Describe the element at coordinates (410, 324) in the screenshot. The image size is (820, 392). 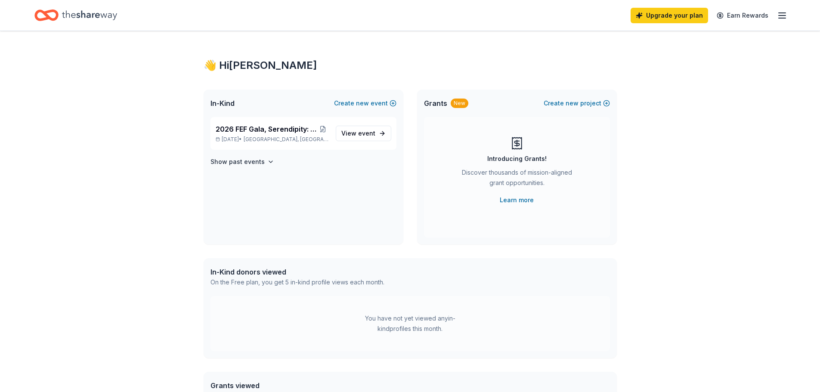
I see `div: You have not yet viewed any in-kind profiles this month.` at that location.